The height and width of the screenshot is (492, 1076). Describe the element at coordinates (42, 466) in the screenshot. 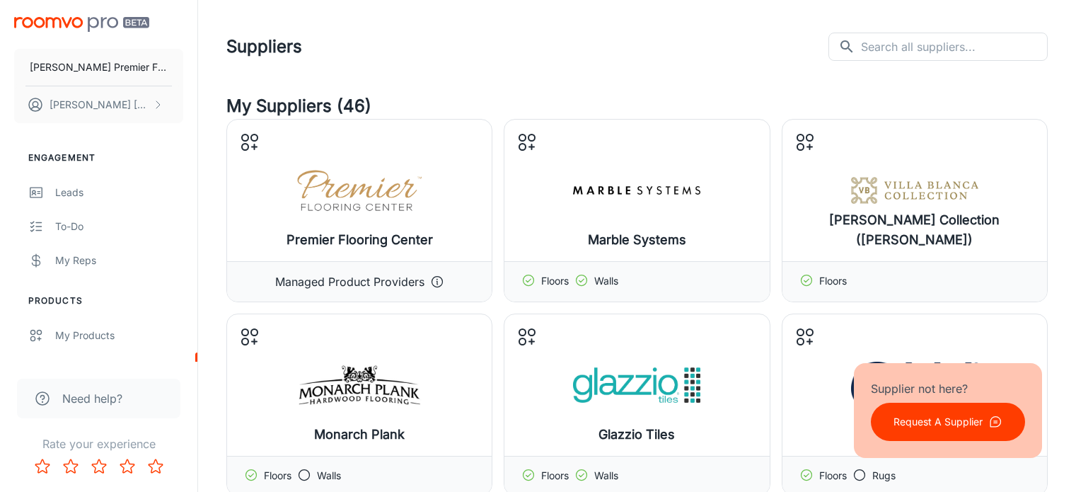

I see `button: Rate 1 star` at that location.